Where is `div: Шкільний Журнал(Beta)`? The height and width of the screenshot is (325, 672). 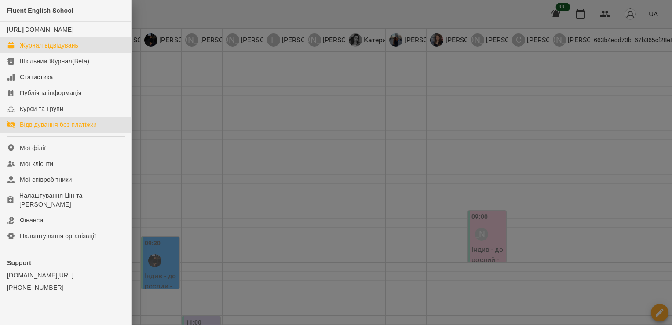 div: Шкільний Журнал(Beta) is located at coordinates (55, 61).